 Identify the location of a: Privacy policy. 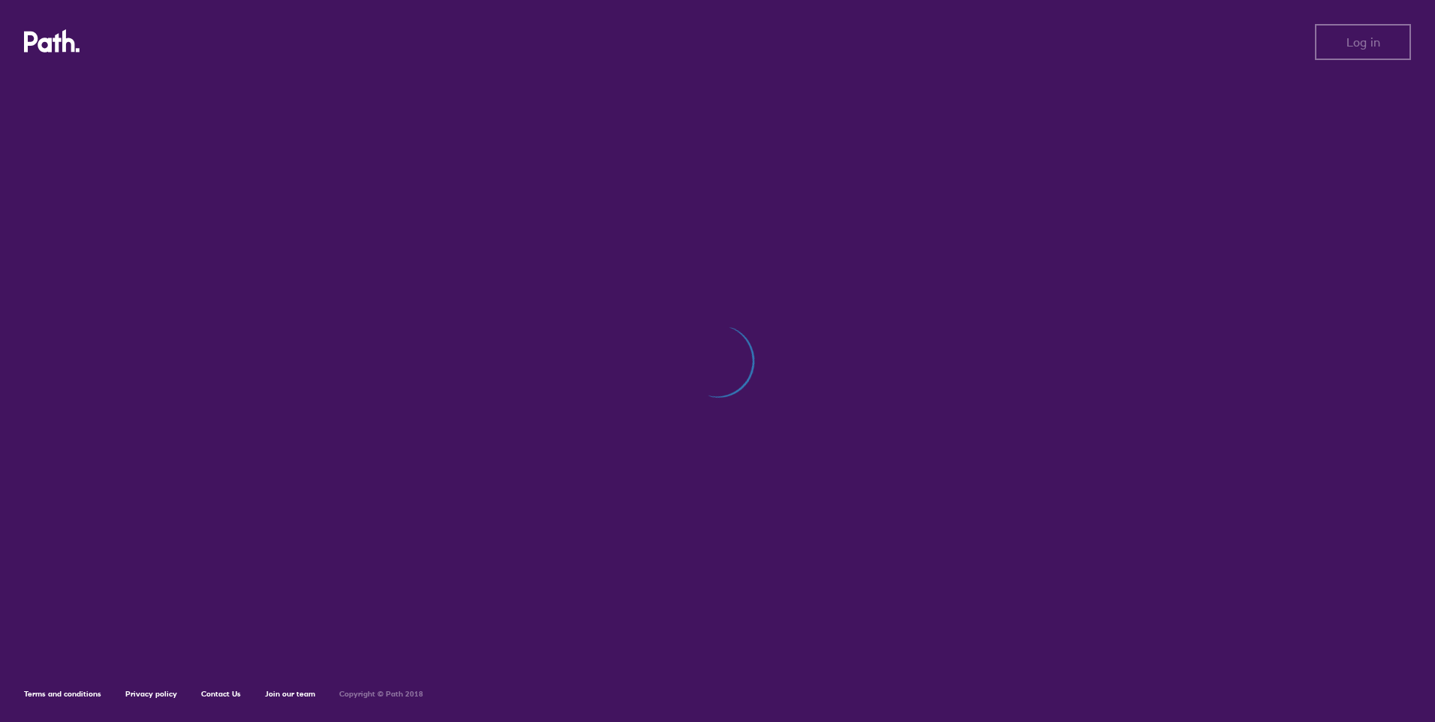
(151, 694).